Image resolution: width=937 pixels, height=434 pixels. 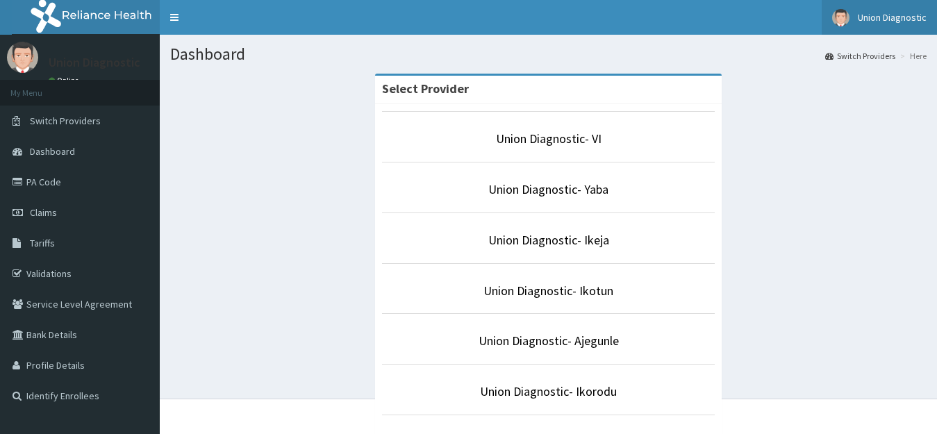 What do you see at coordinates (425, 88) in the screenshot?
I see `strong: Select Provider` at bounding box center [425, 88].